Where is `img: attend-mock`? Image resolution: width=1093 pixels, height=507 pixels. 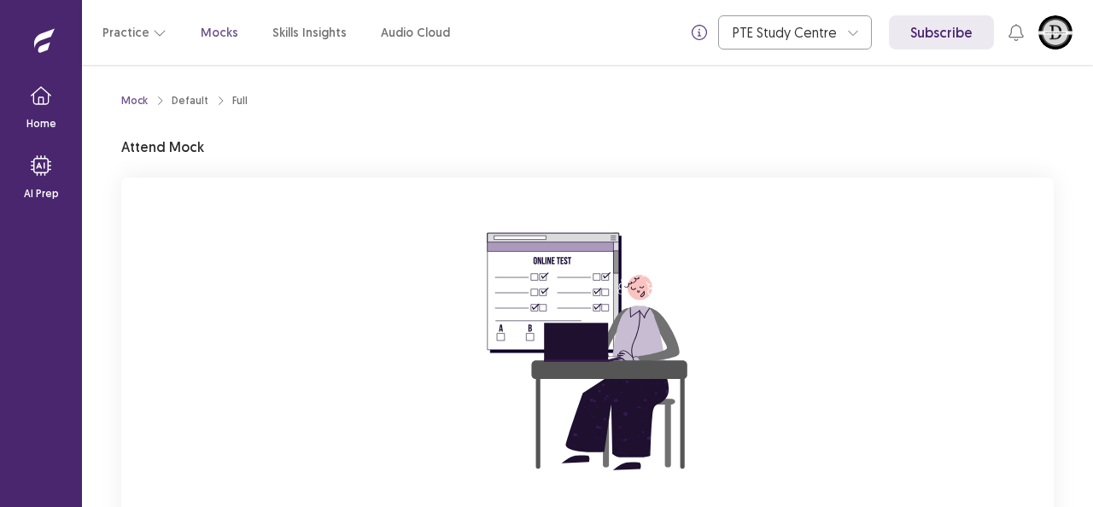 img: attend-mock is located at coordinates (588, 352).